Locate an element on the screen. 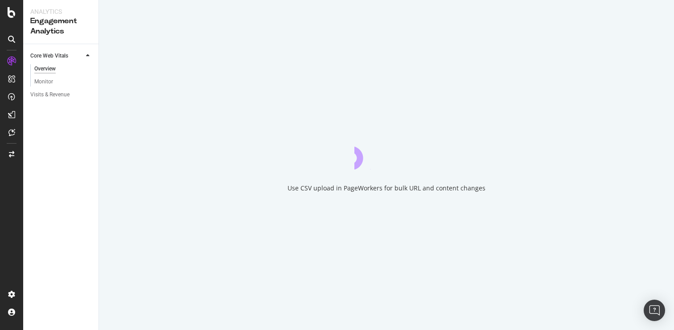  div: Monitor is located at coordinates (44, 82).